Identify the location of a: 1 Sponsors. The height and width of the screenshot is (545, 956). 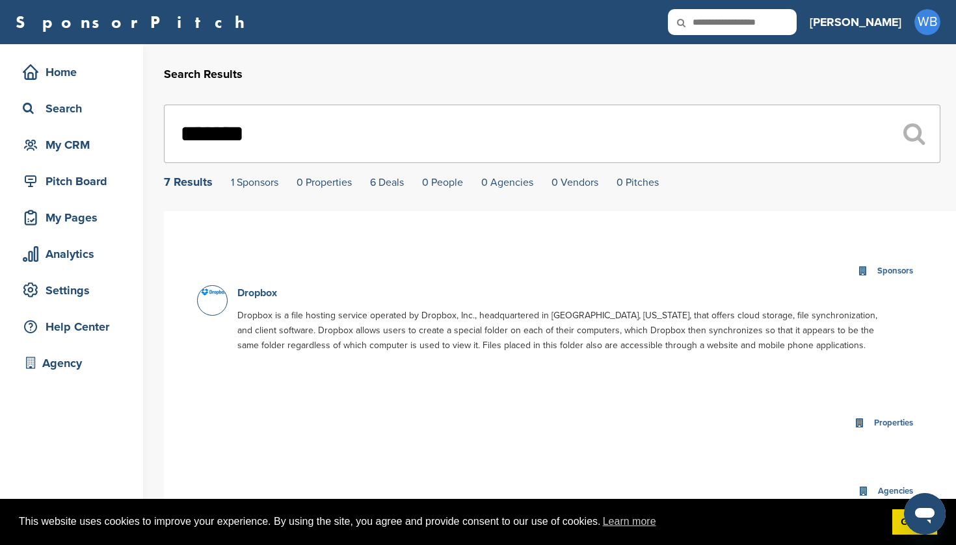
(254, 183).